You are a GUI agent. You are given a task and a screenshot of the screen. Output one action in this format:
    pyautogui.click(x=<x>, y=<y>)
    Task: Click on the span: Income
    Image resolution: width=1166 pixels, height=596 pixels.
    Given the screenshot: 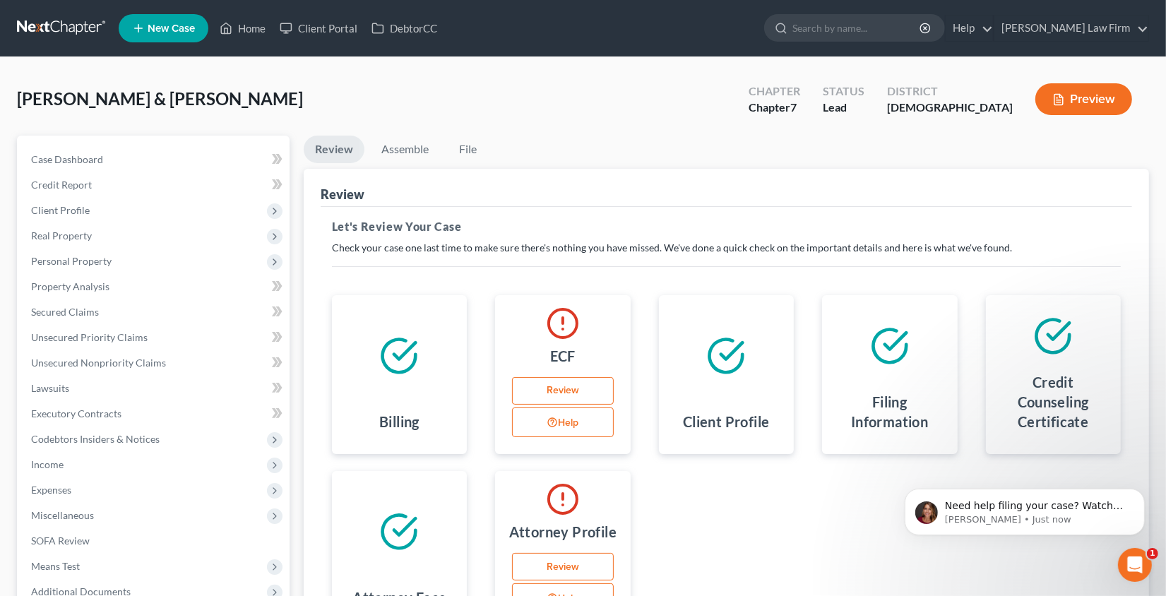 What is the action you would take?
    pyautogui.click(x=47, y=464)
    